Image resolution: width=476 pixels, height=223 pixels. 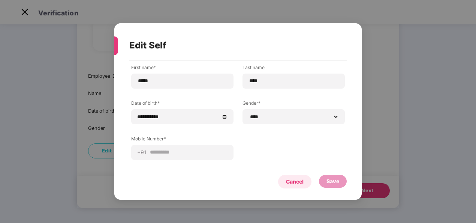 What do you see at coordinates (182, 140) in the screenshot?
I see `label: Mobile Number*` at bounding box center [182, 140].